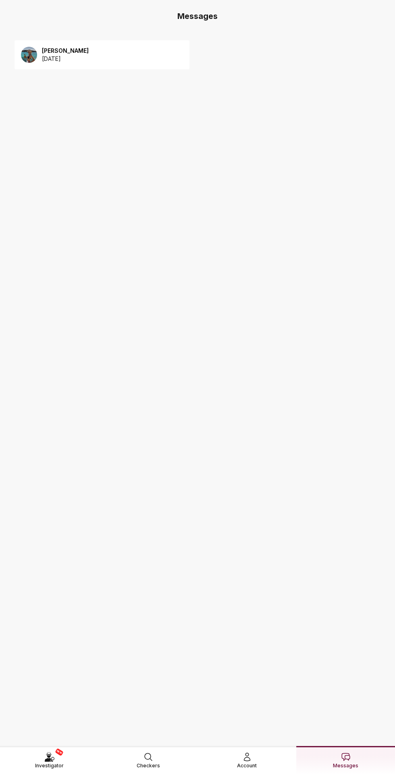 This screenshot has width=395, height=775. What do you see at coordinates (59, 752) in the screenshot?
I see `span: NEW` at bounding box center [59, 752].